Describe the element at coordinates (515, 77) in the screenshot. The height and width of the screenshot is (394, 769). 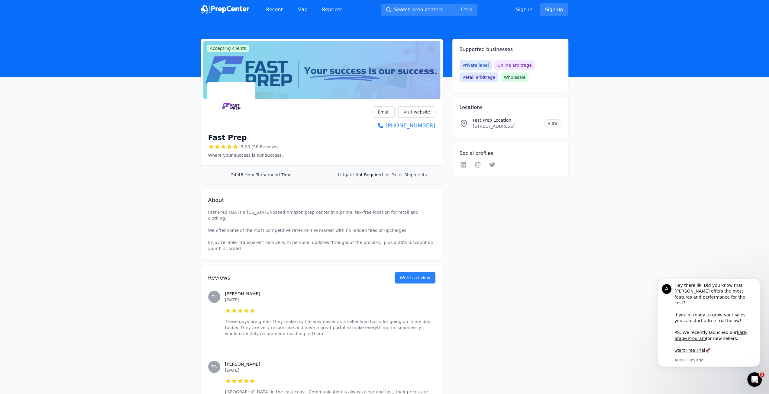
I see `span: Wholesale` at that location.